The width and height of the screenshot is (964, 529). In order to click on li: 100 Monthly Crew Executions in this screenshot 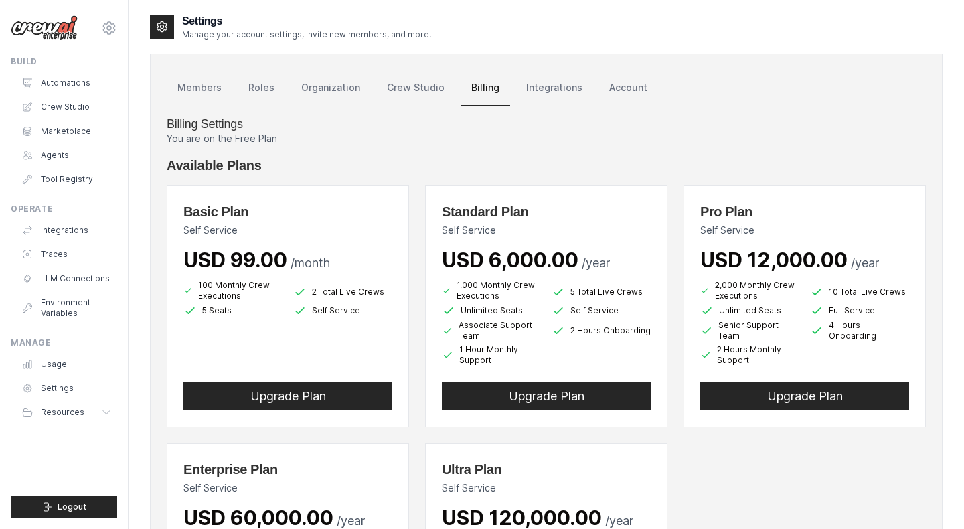, I will do `click(233, 290)`.